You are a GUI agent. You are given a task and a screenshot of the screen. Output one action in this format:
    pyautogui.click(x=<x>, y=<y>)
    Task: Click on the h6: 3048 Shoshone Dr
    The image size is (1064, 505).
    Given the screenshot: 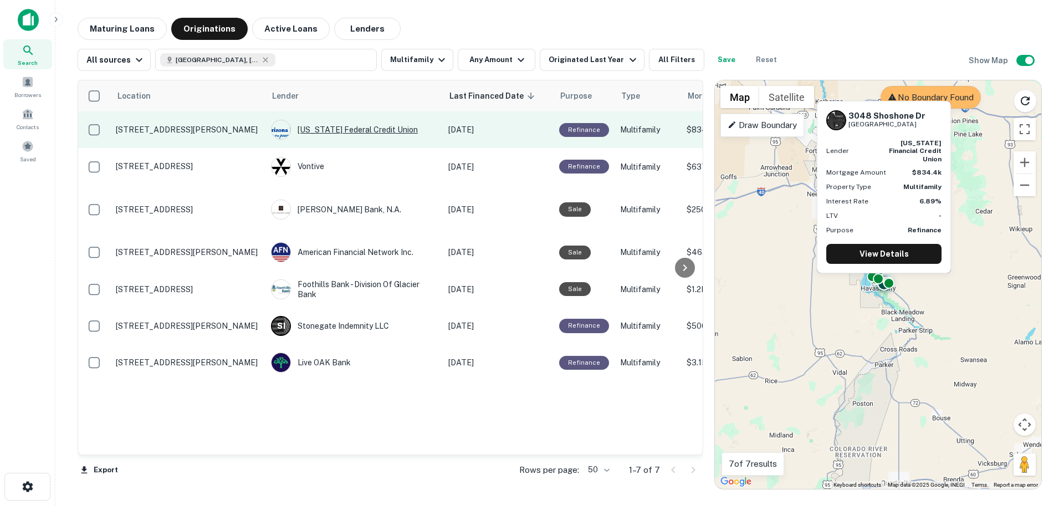 What is the action you would take?
    pyautogui.click(x=887, y=116)
    